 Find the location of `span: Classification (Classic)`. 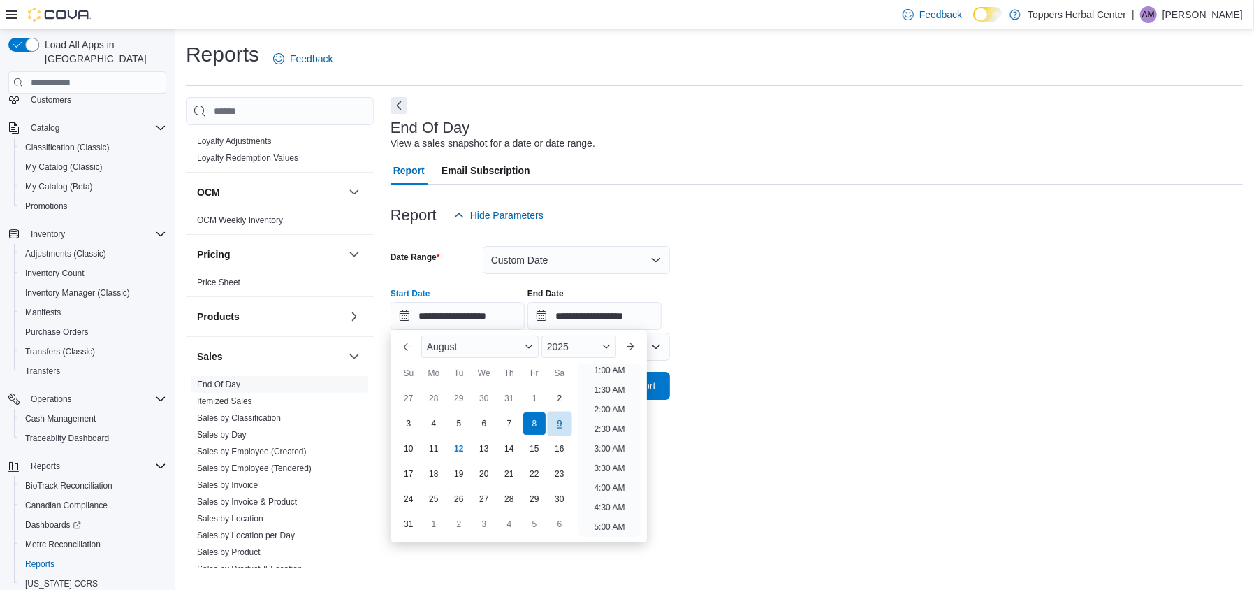

span: Classification (Classic) is located at coordinates (67, 147).